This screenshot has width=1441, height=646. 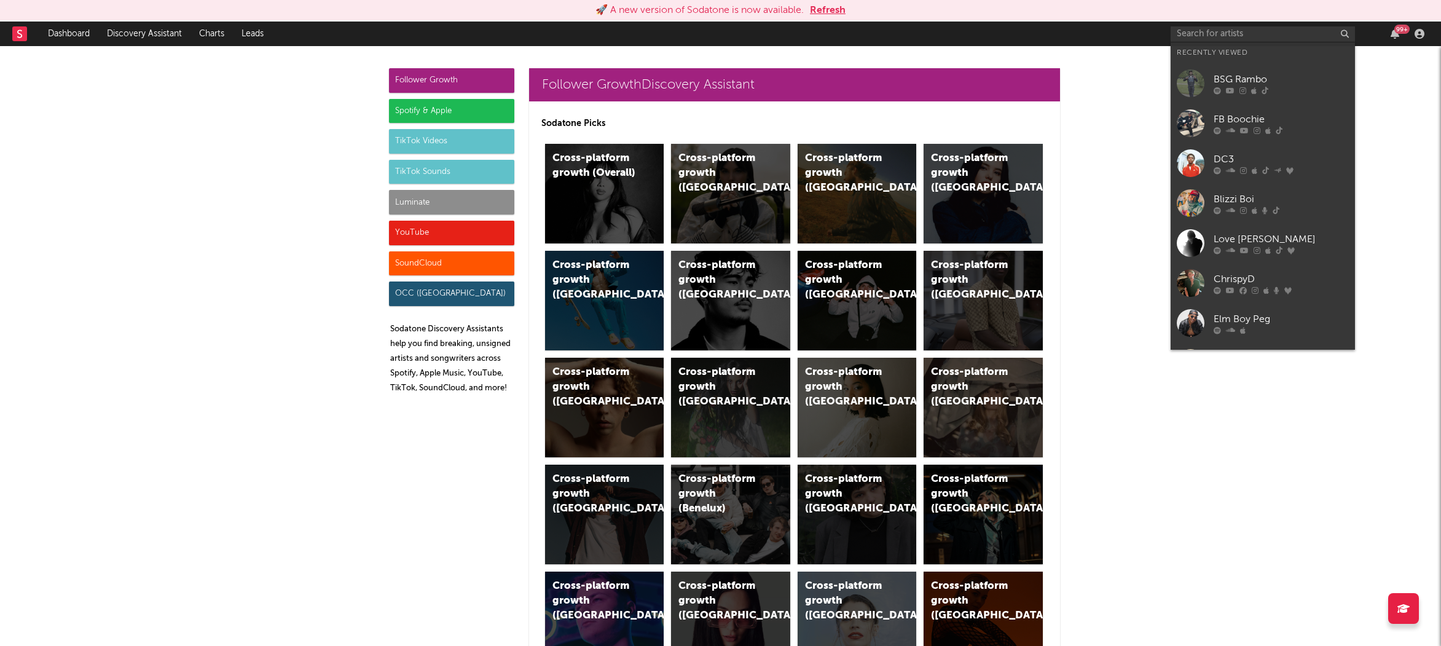 What do you see at coordinates (1282, 159) in the screenshot?
I see `div: DC3` at bounding box center [1282, 159].